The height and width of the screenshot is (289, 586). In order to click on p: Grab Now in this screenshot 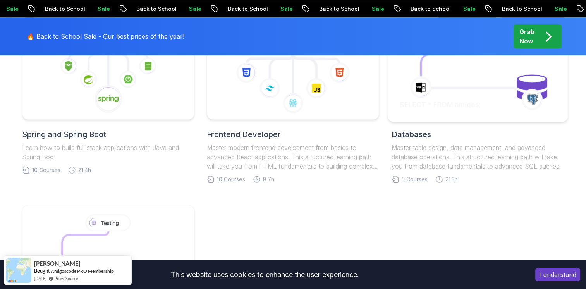, I will do `click(527, 36)`.